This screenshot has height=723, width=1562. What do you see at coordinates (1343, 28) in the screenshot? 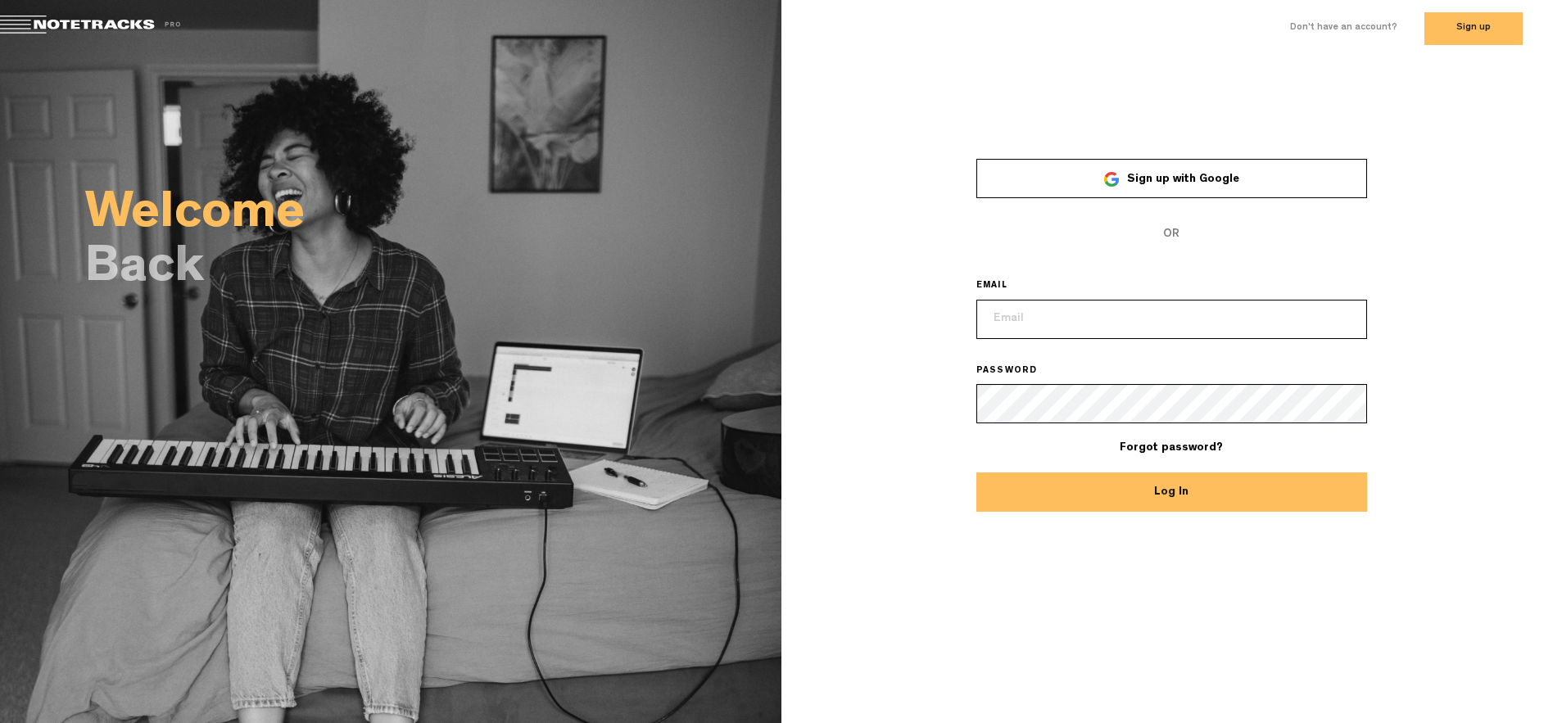
I see `label: Don't have an account?` at bounding box center [1343, 28].